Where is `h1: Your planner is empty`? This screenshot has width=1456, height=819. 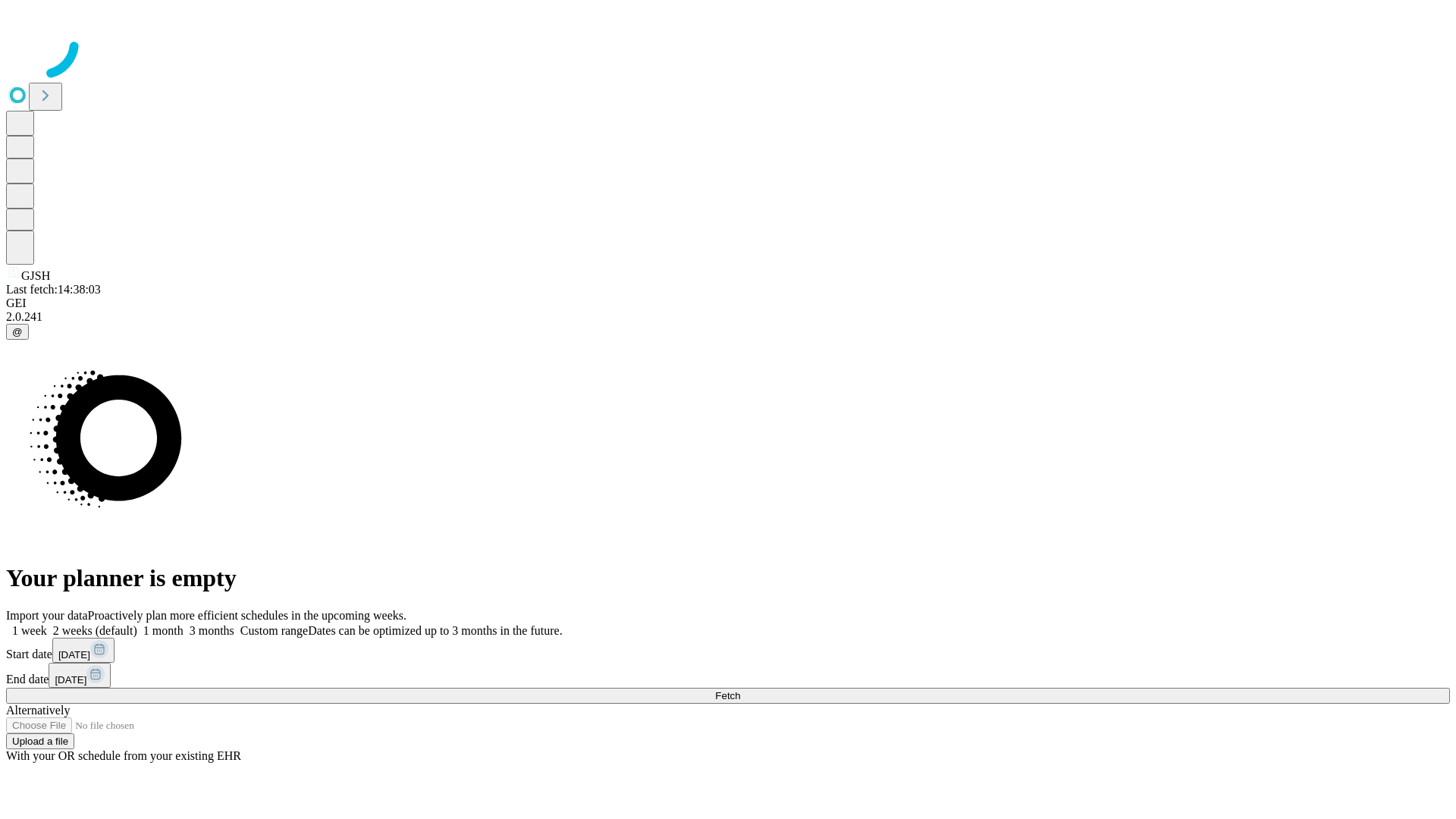
h1: Your planner is empty is located at coordinates (728, 578).